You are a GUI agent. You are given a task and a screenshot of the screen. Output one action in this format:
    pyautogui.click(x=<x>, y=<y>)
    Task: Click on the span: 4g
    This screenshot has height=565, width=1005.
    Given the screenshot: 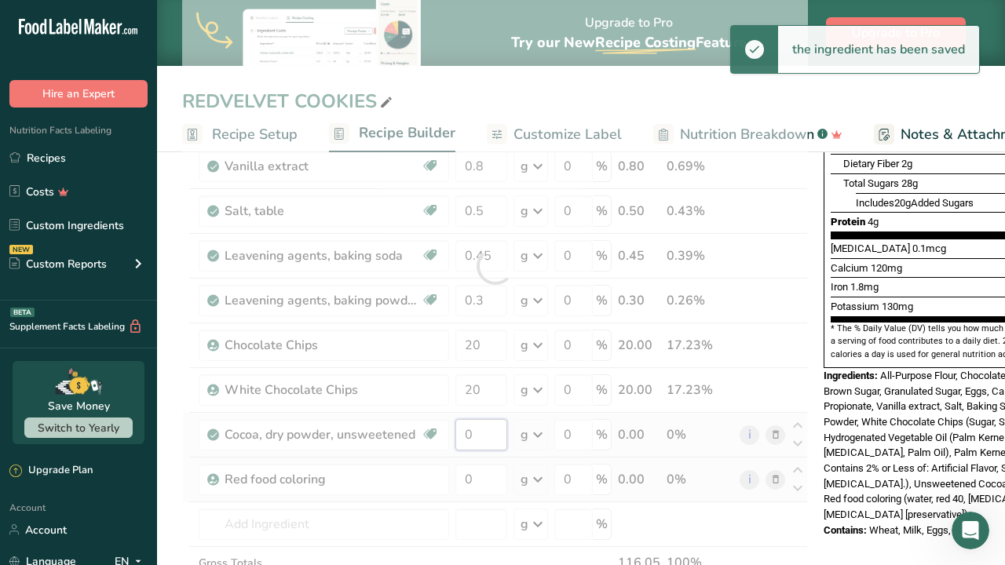 What is the action you would take?
    pyautogui.click(x=873, y=221)
    